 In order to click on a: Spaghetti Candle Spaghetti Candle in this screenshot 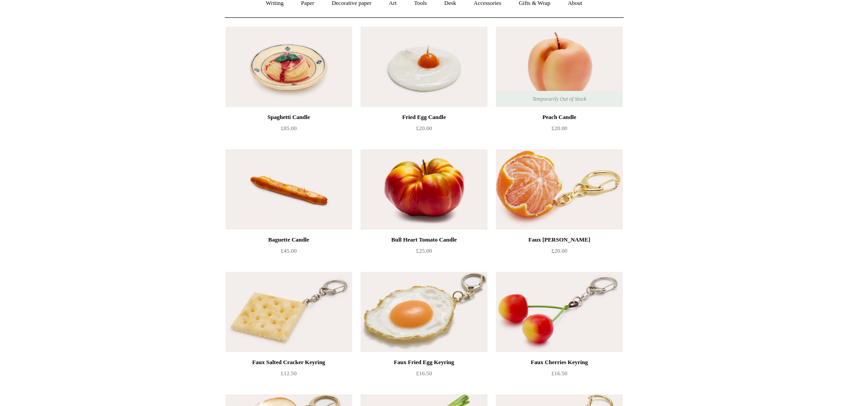, I will do `click(289, 67)`.